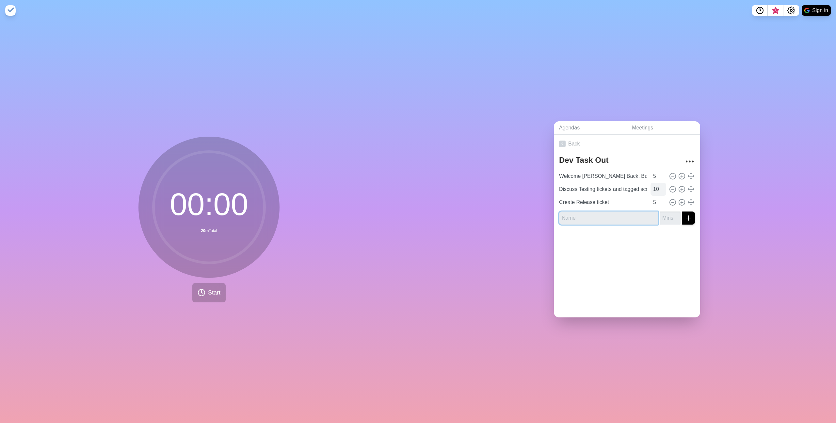 This screenshot has width=836, height=423. What do you see at coordinates (776, 11) in the screenshot?
I see `span: 3` at bounding box center [776, 11].